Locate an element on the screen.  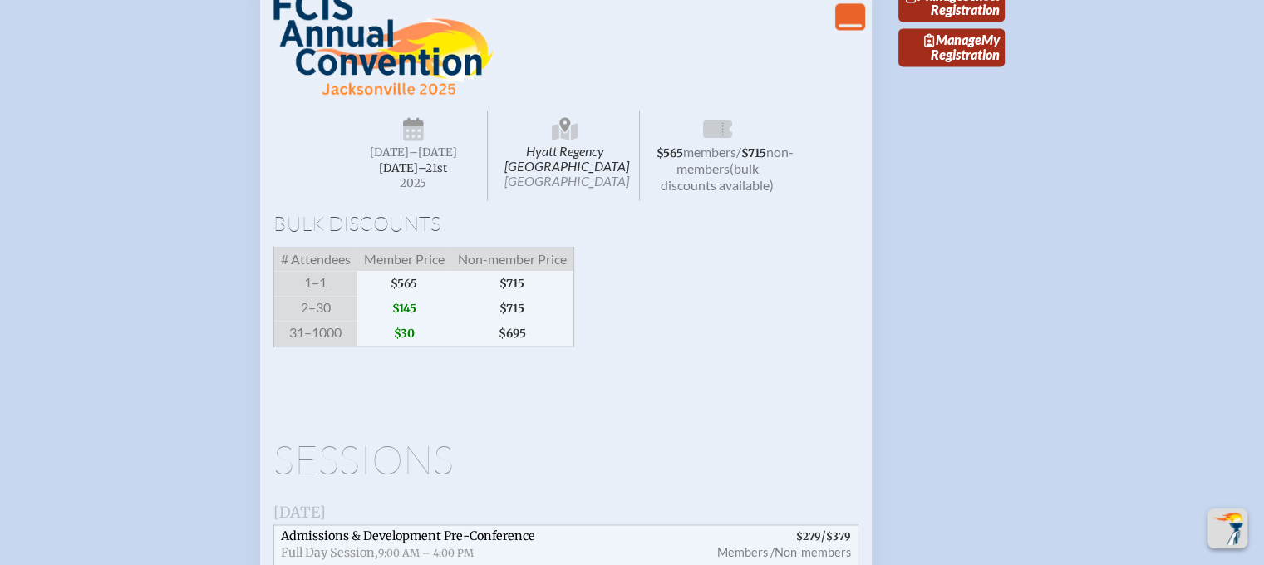
h1: Sessions is located at coordinates (566, 460).